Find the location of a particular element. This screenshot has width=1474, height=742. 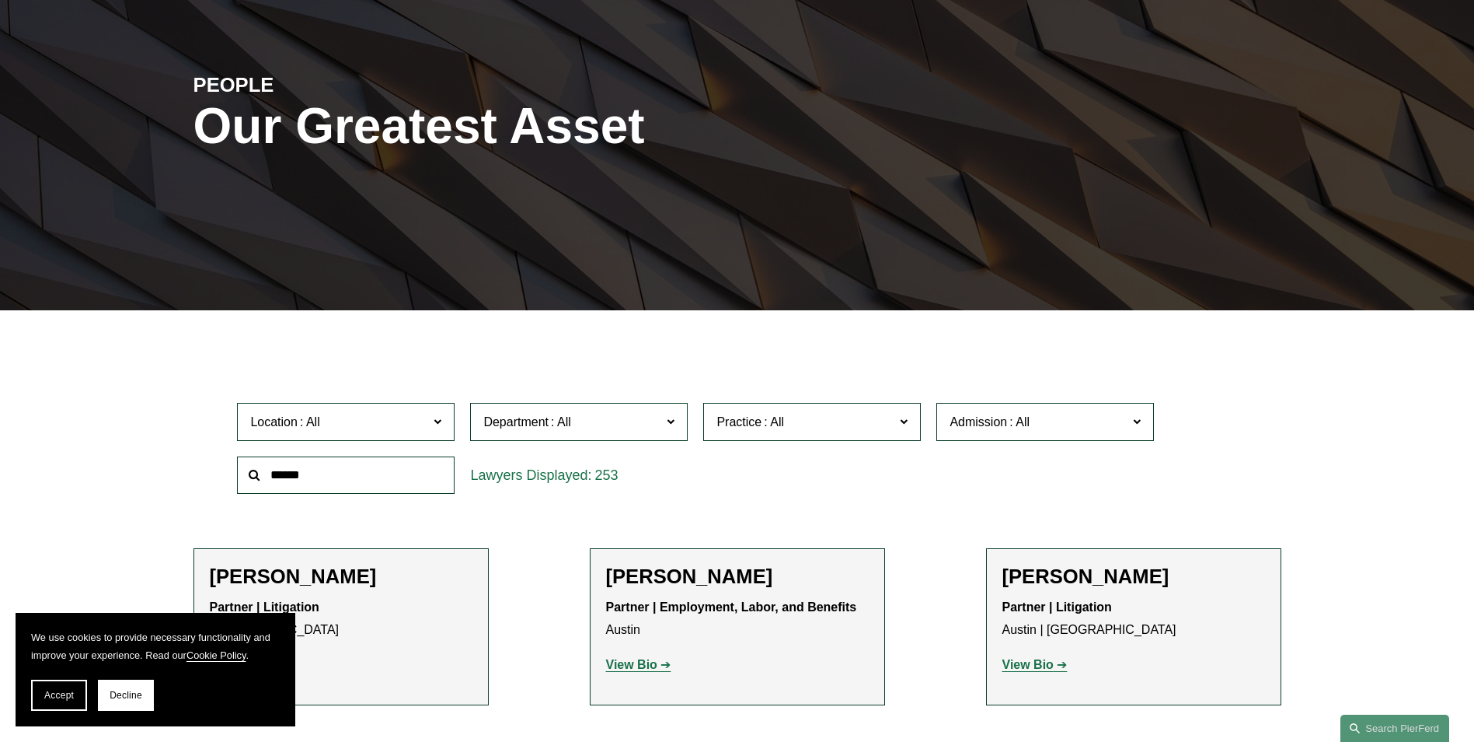

strong: Partner | Employment, Labor, and Benefits is located at coordinates (731, 606).